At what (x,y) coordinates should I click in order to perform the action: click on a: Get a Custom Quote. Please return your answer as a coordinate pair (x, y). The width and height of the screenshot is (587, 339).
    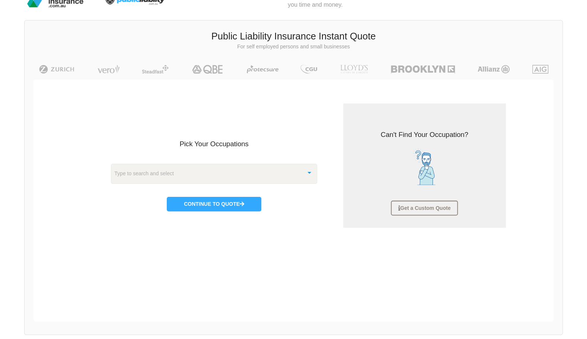
    Looking at the image, I should click on (424, 208).